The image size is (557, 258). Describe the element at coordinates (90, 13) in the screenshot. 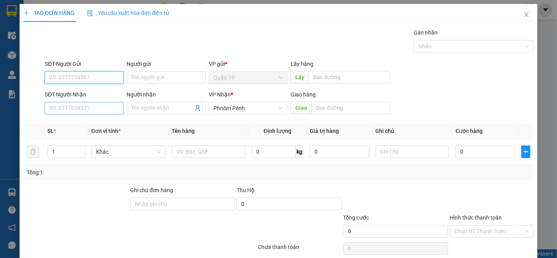

I see `img: icon` at that location.